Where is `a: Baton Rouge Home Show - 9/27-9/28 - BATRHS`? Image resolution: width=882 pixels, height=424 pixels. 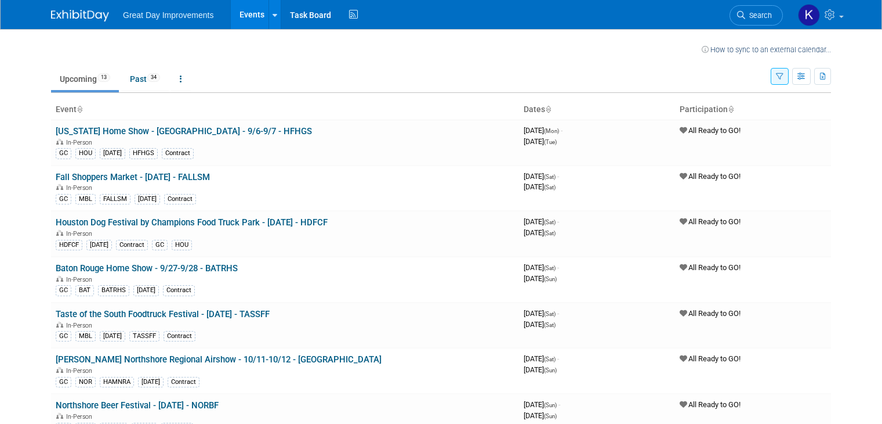 a: Baton Rouge Home Show - 9/27-9/28 - BATRHS is located at coordinates (147, 268).